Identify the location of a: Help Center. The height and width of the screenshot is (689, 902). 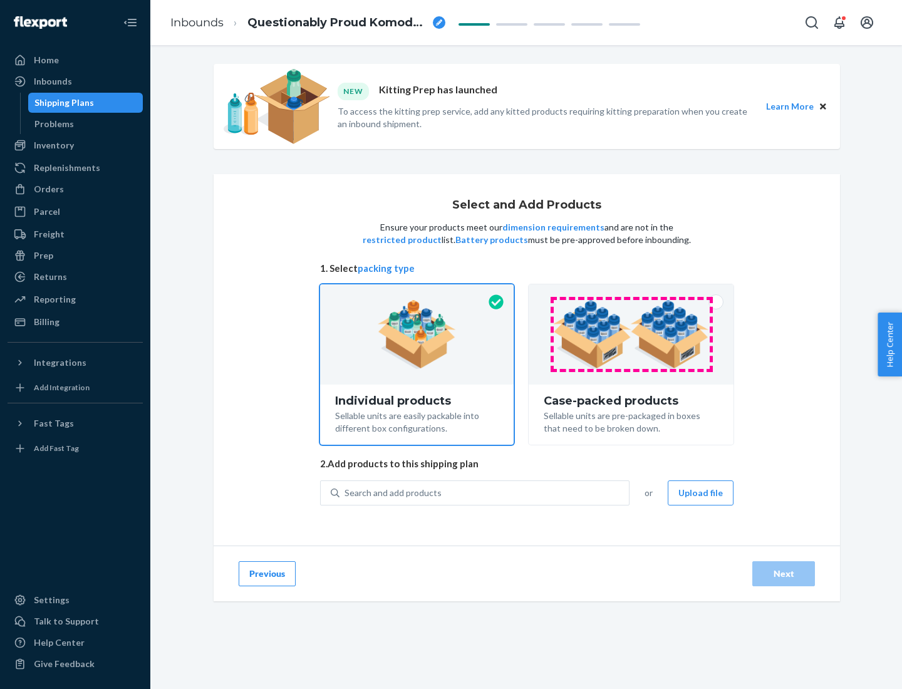
(75, 642).